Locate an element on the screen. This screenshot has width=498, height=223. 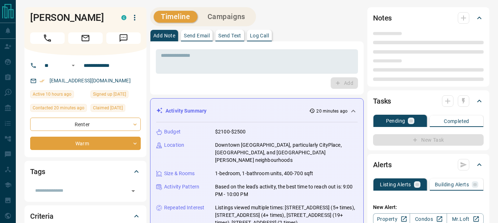
p: Building Alerts is located at coordinates (452, 184).